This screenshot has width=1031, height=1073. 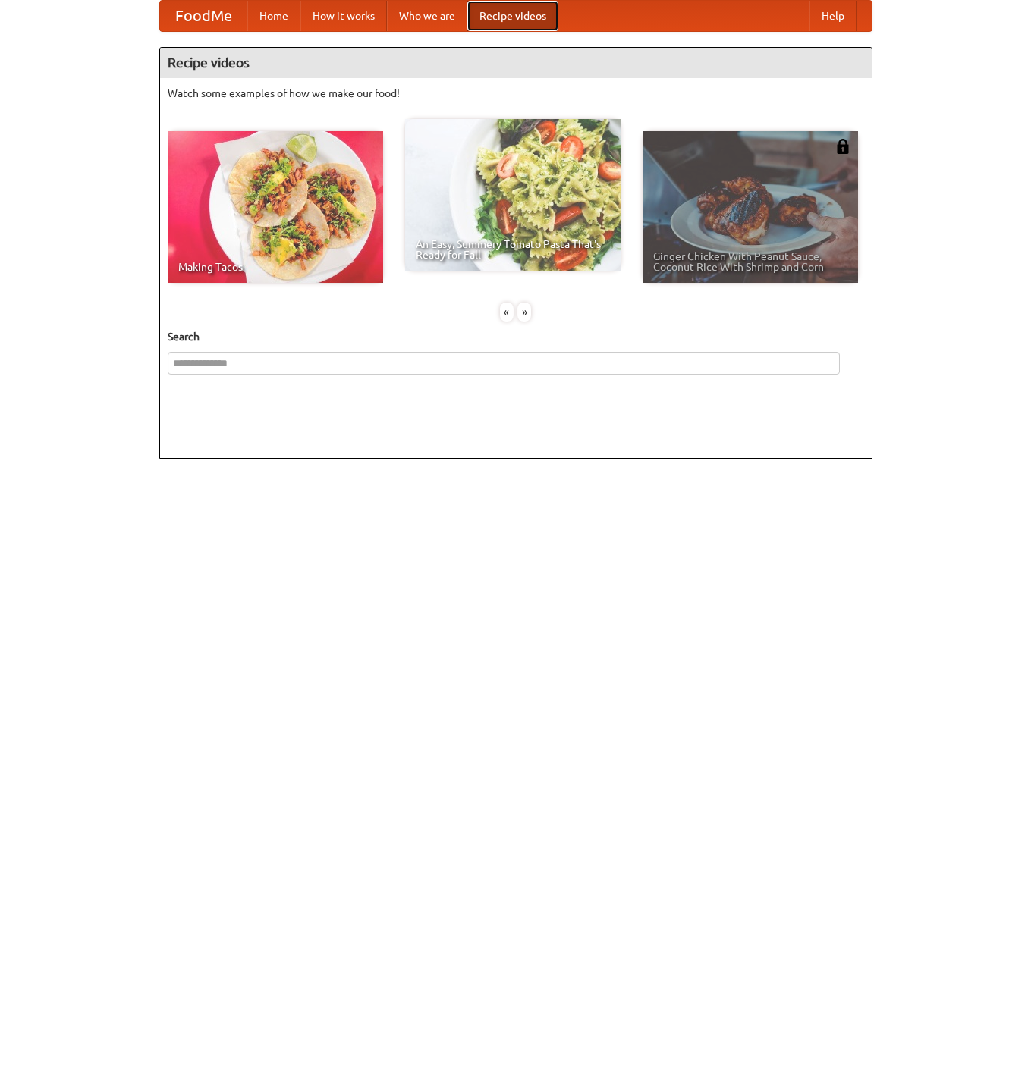 I want to click on h5: Search, so click(x=516, y=337).